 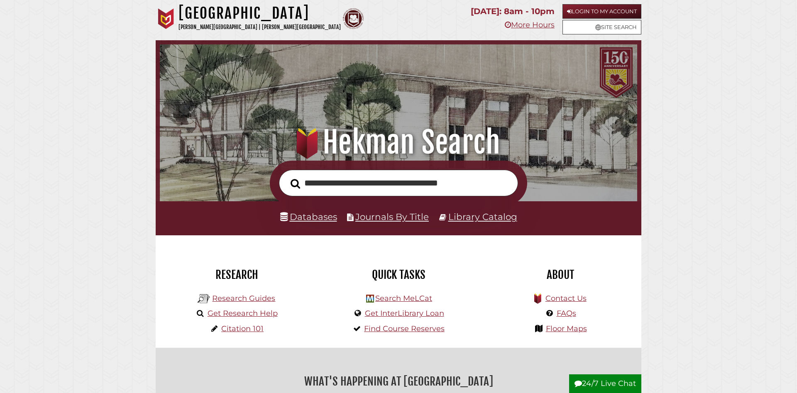 I want to click on a: Search MeLCat, so click(x=404, y=299).